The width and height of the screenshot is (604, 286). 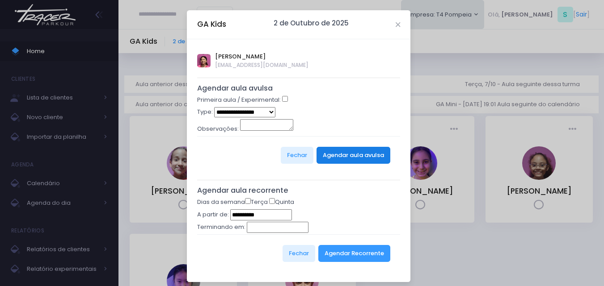 I want to click on label: A partir de:, so click(x=213, y=215).